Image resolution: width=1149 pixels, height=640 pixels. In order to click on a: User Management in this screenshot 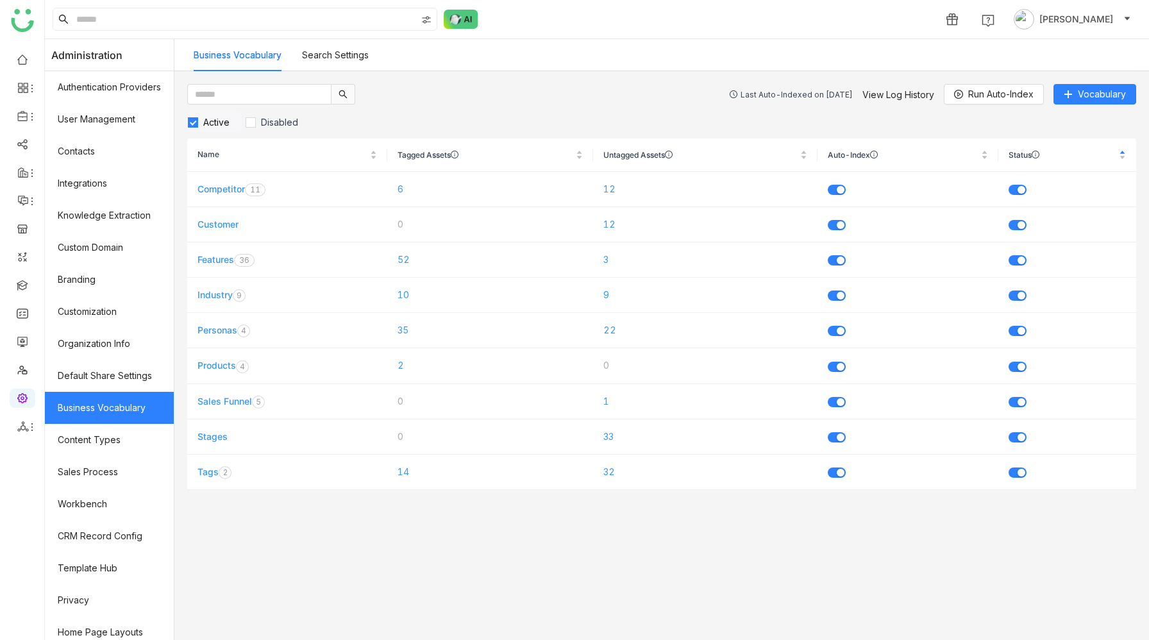, I will do `click(109, 119)`.